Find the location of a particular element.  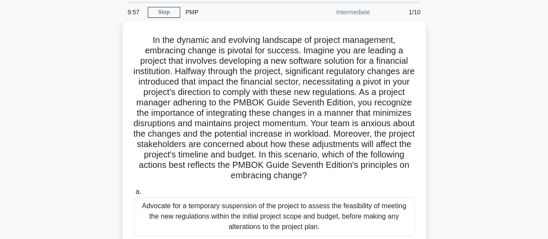

div: Intermediate is located at coordinates (337, 12).